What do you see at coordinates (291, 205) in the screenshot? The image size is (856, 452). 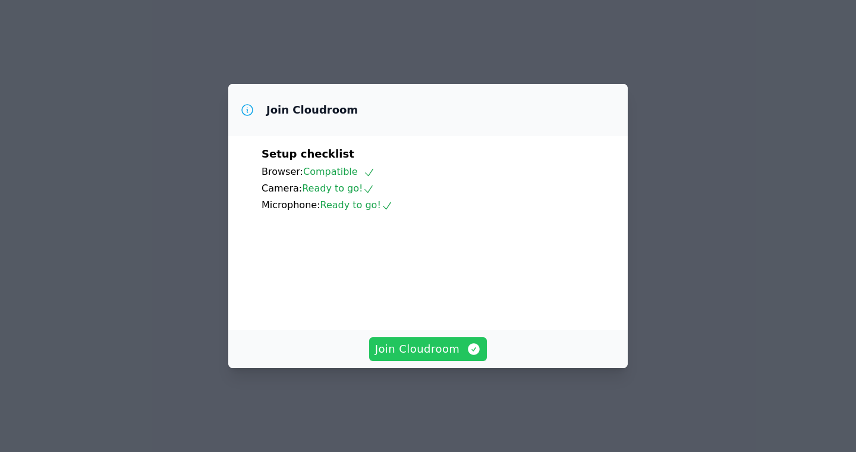 I see `span: Microphone:` at bounding box center [291, 205].